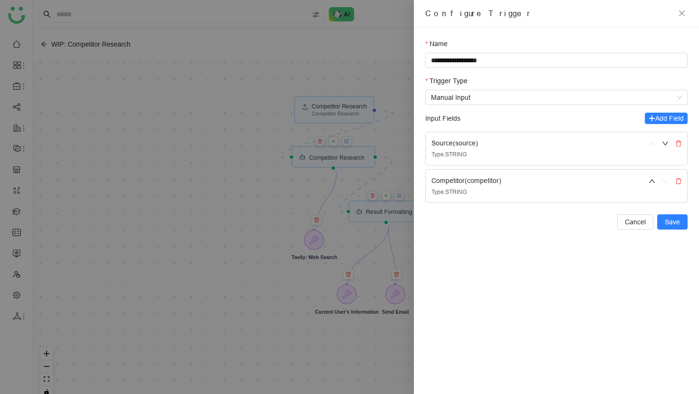  I want to click on span: Cancel, so click(636, 222).